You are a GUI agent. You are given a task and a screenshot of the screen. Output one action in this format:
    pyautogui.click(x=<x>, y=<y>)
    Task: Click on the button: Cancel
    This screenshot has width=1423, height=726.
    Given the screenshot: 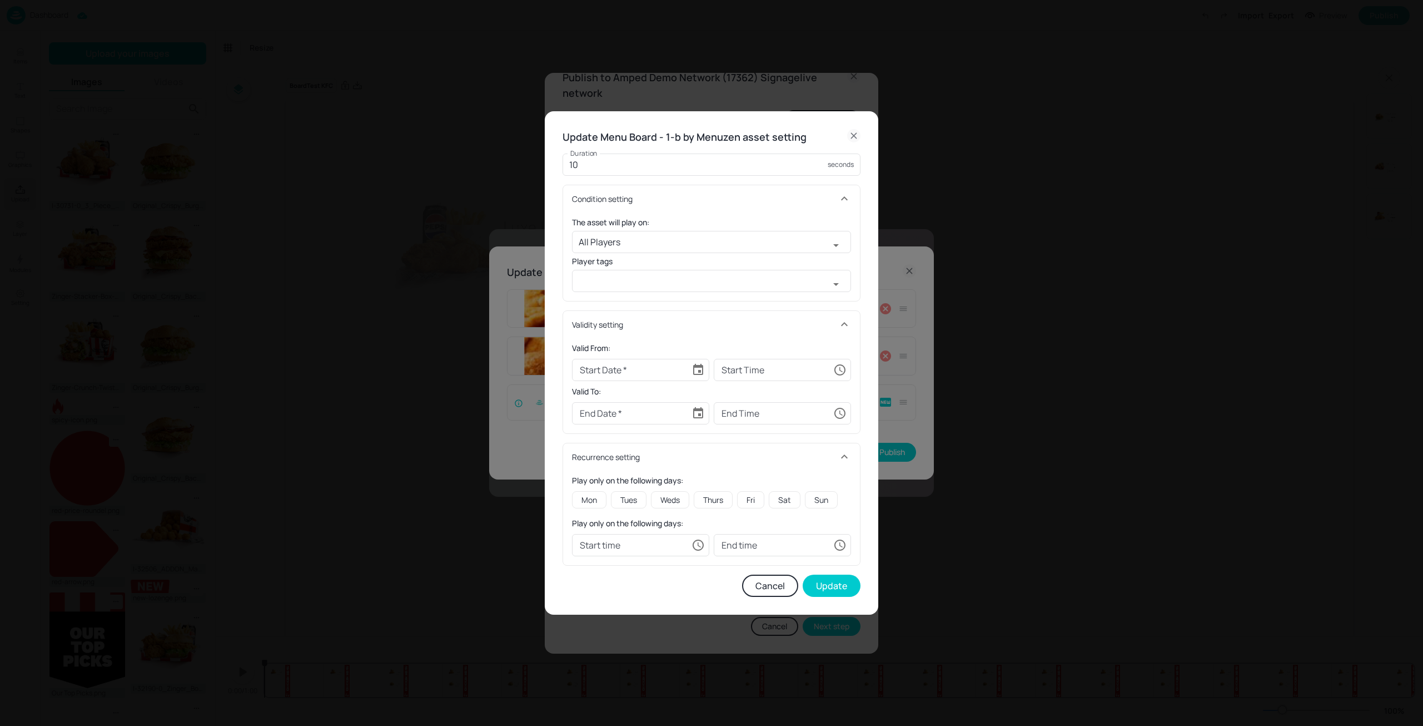 What is the action you would take?
    pyautogui.click(x=770, y=585)
    